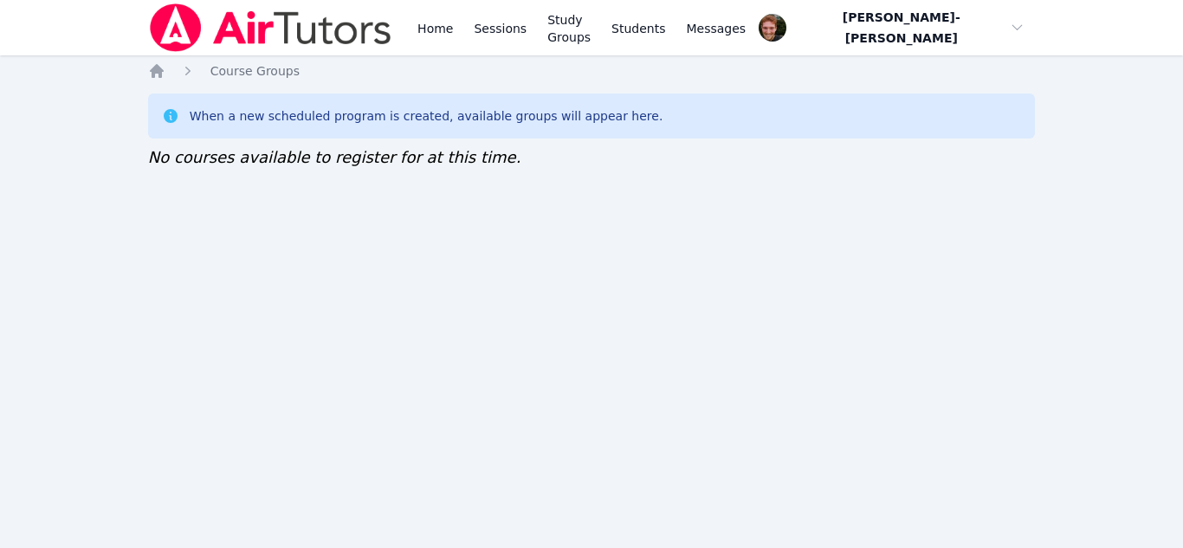  Describe the element at coordinates (255, 71) in the screenshot. I see `a: Course Groups` at that location.